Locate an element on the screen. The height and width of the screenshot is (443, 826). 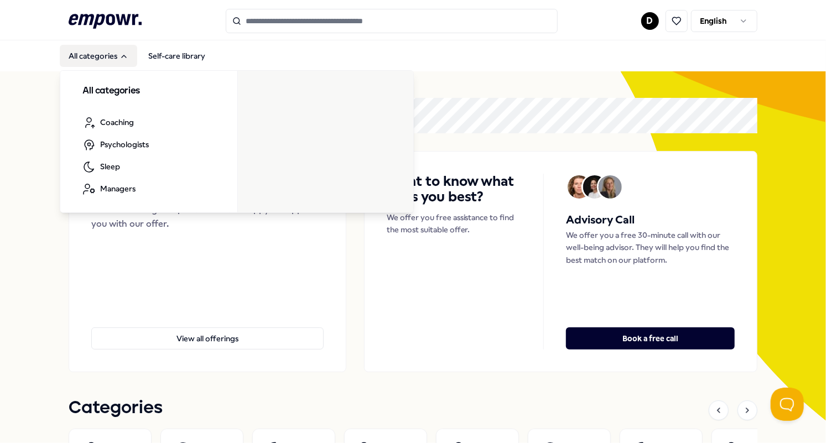
span: Managers is located at coordinates (118, 189).